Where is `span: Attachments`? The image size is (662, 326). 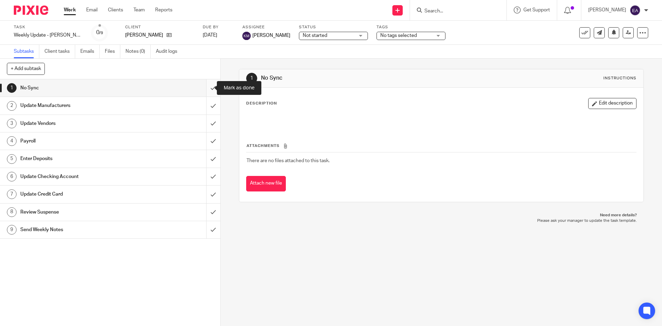 span: Attachments is located at coordinates (263, 145).